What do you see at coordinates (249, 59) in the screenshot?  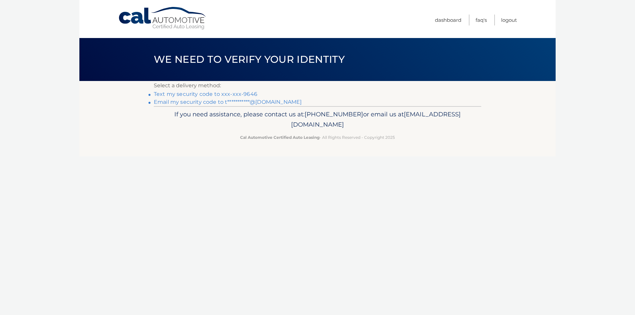 I see `span: We need to verify your identity` at bounding box center [249, 59].